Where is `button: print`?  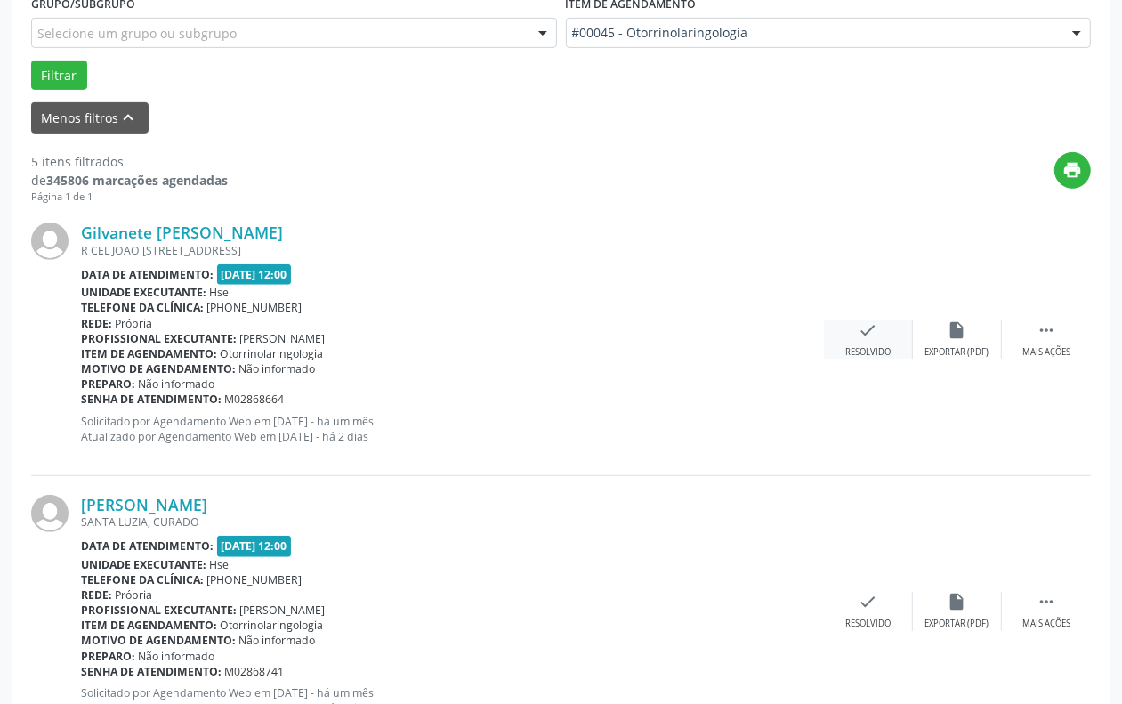
button: print is located at coordinates (1072, 170).